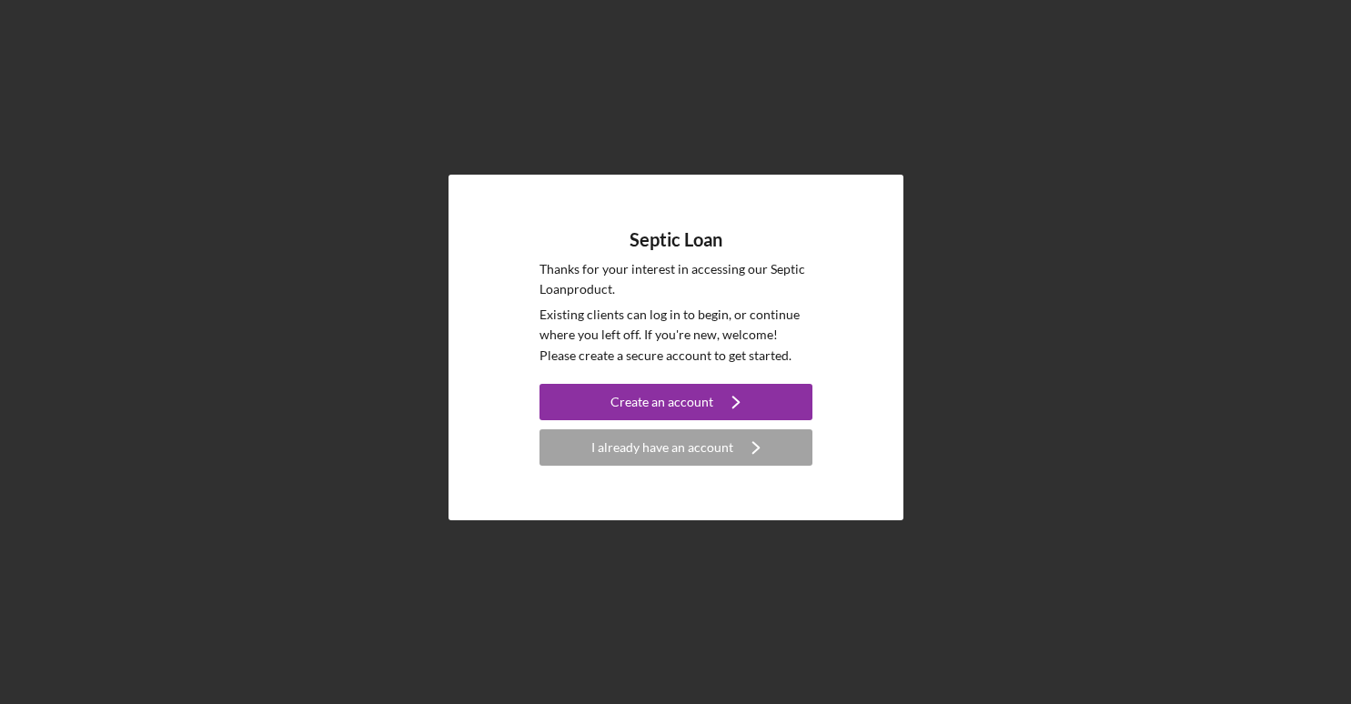 The width and height of the screenshot is (1351, 704). I want to click on p: Thanks for your interest in accessing our Septic Loan product., so click(676, 279).